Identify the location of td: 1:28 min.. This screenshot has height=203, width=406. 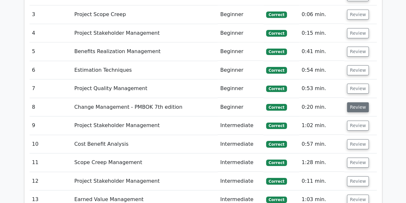
(322, 162).